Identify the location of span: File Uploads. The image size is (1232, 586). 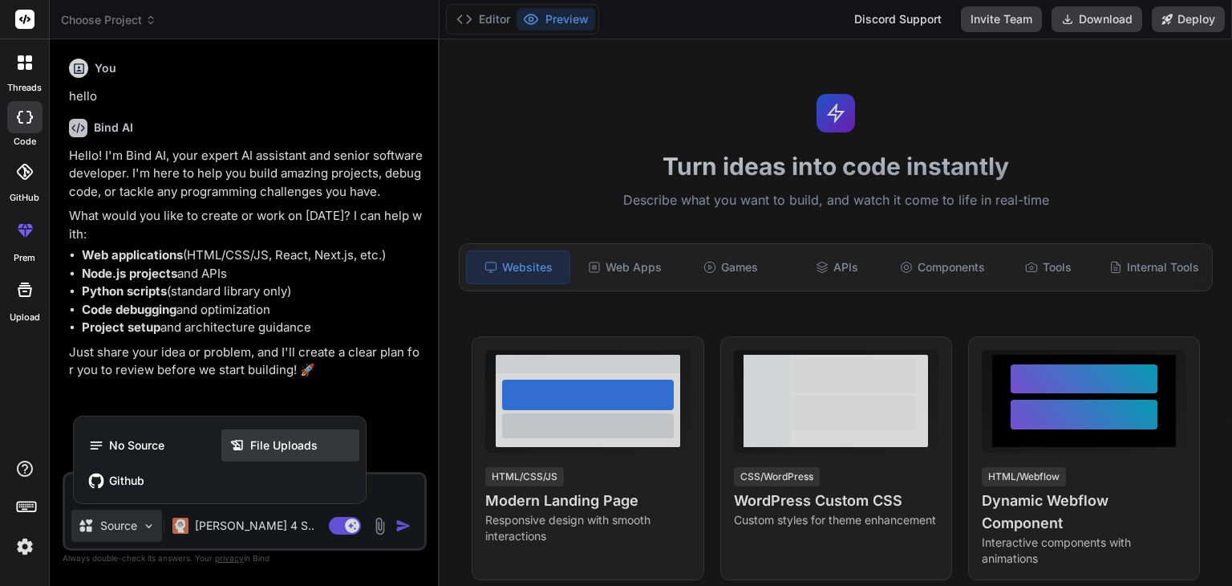
(284, 445).